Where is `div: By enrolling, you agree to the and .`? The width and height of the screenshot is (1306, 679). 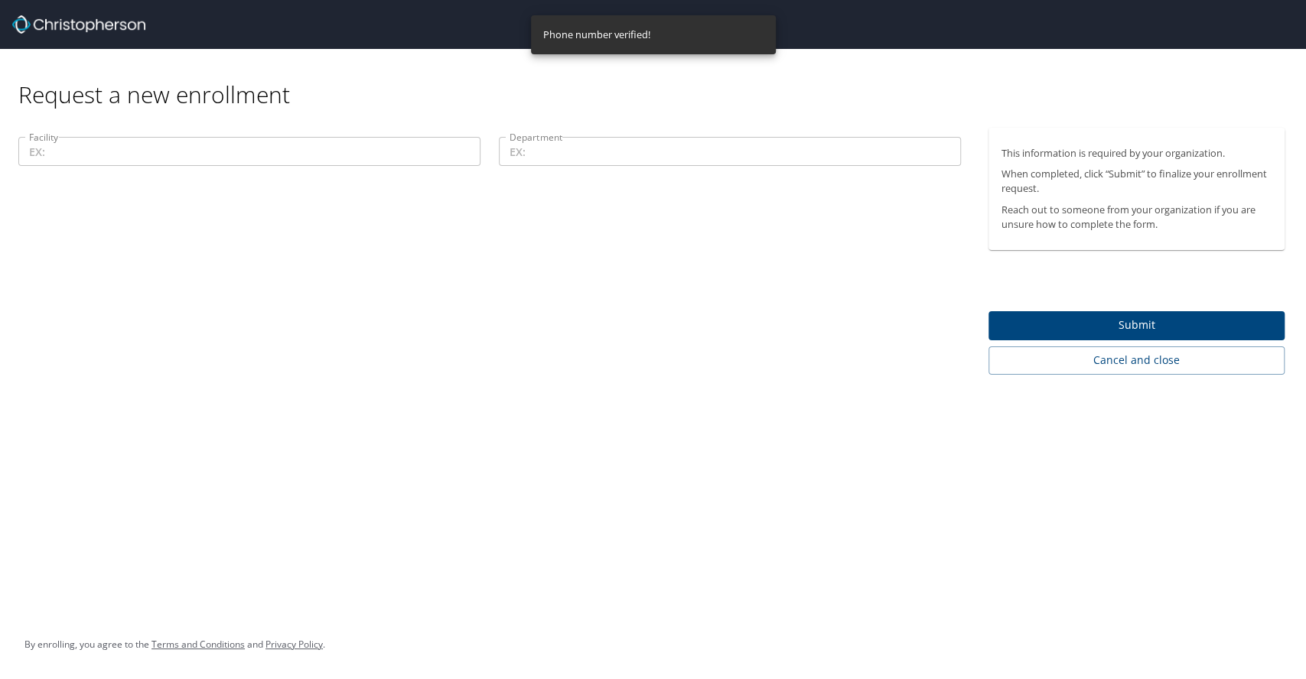 div: By enrolling, you agree to the and . is located at coordinates (174, 645).